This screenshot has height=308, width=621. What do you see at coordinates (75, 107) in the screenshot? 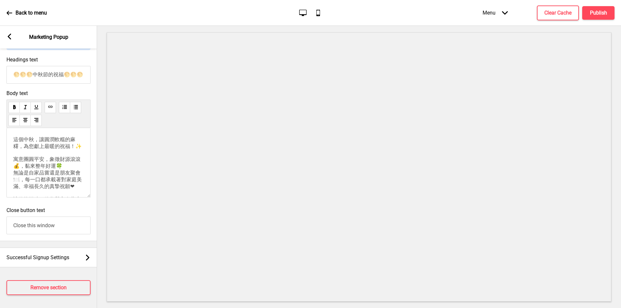
I see `button: unorderedList` at bounding box center [75, 107].